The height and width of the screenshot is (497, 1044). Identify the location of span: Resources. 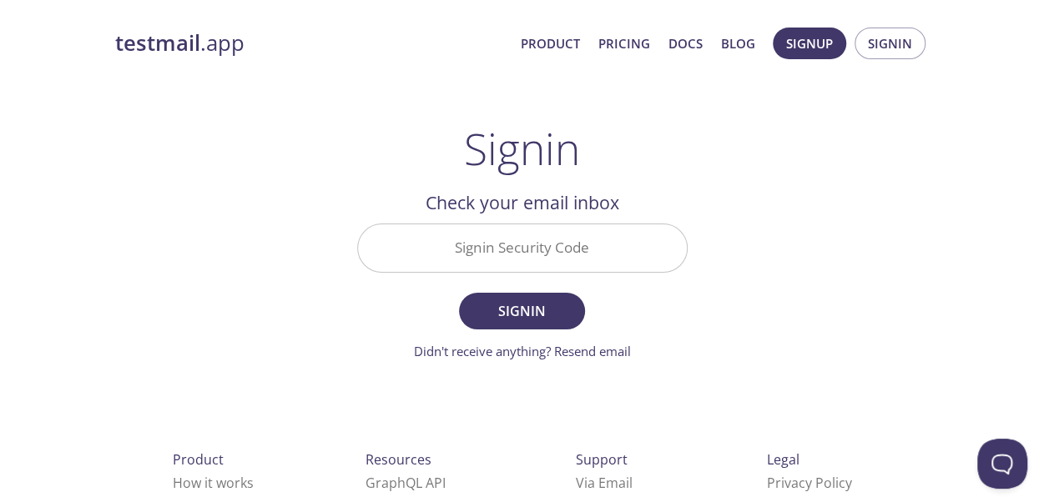
(398, 460).